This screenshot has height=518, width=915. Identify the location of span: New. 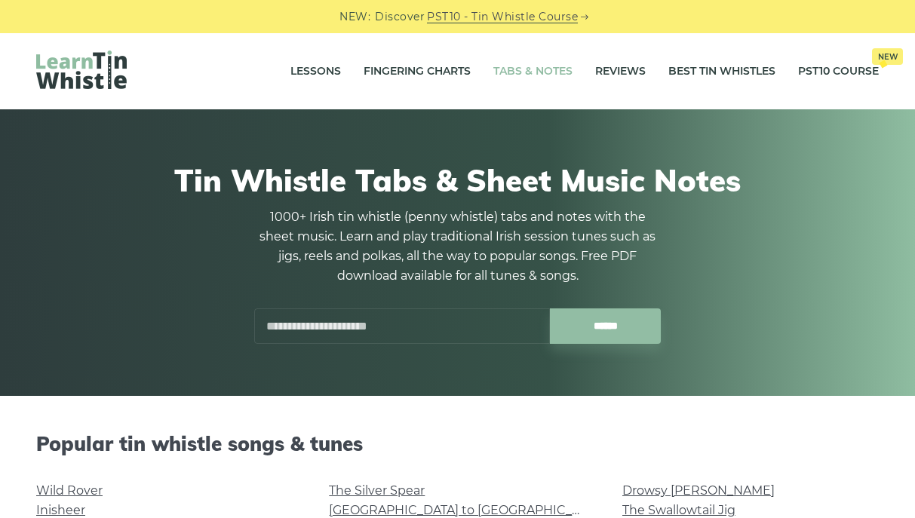
(887, 57).